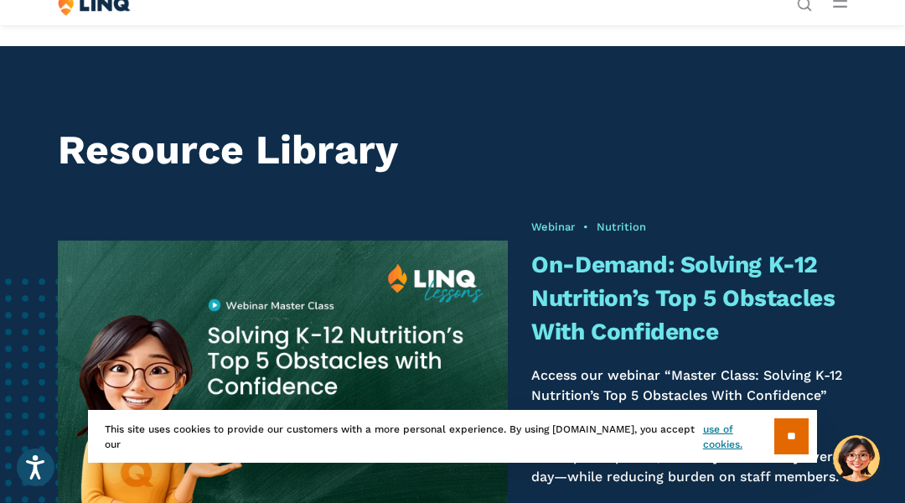  Describe the element at coordinates (739, 437) in the screenshot. I see `a: use of cookies.` at that location.